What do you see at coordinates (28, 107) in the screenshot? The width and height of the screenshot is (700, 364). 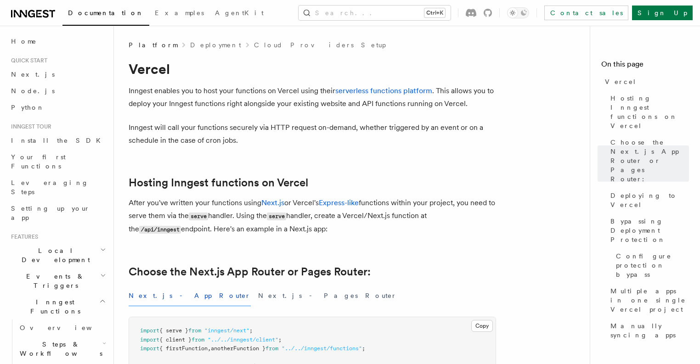 I see `span: Python` at bounding box center [28, 107].